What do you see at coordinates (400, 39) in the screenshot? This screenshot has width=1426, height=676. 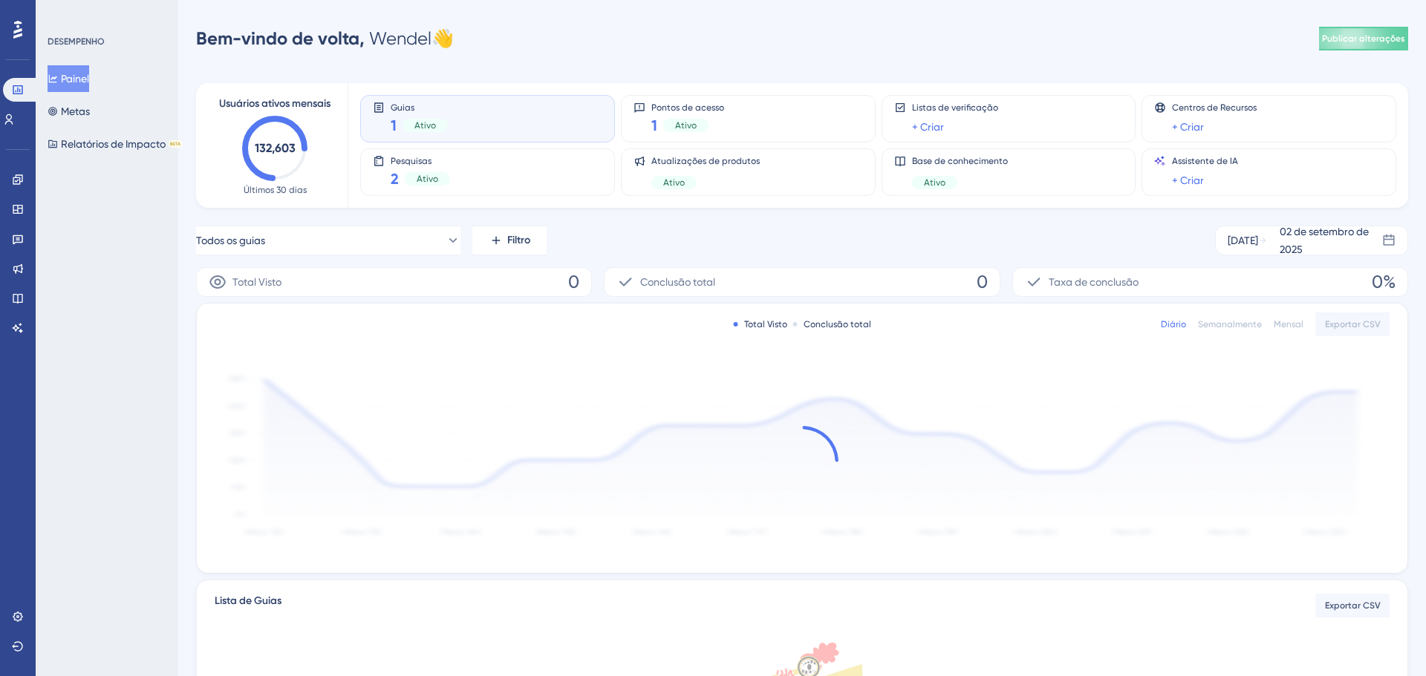 I see `font: Wendel` at bounding box center [400, 39].